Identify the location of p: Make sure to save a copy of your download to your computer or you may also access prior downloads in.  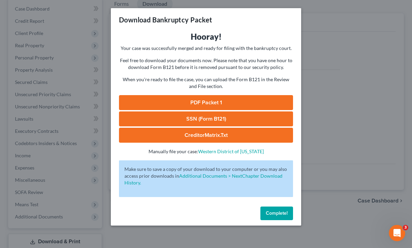
(206, 176).